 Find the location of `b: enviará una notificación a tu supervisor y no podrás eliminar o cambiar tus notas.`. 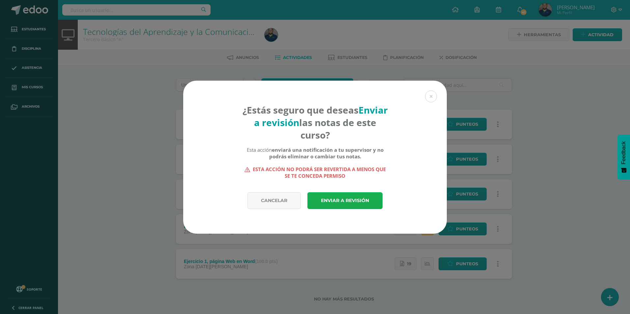

b: enviará una notificación a tu supervisor y no podrás eliminar o cambiar tus notas. is located at coordinates (326, 153).